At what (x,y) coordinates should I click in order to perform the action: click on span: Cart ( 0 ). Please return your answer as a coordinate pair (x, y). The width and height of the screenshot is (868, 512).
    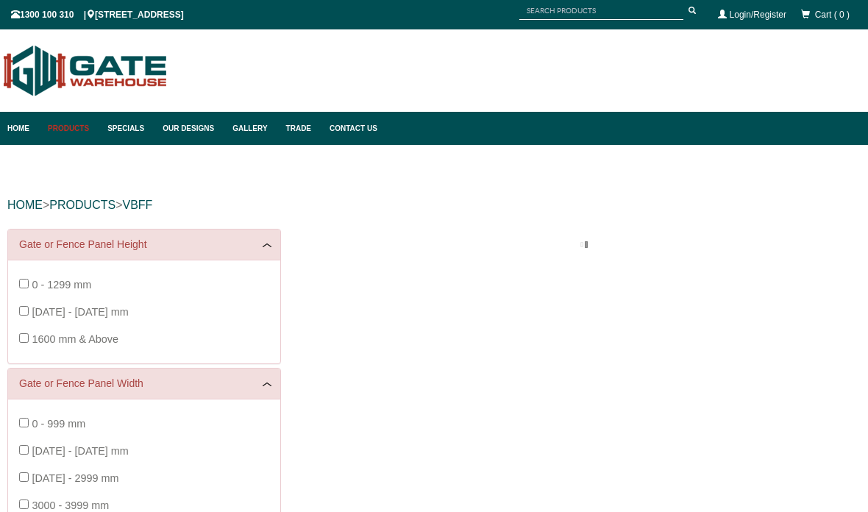
    Looking at the image, I should click on (832, 15).